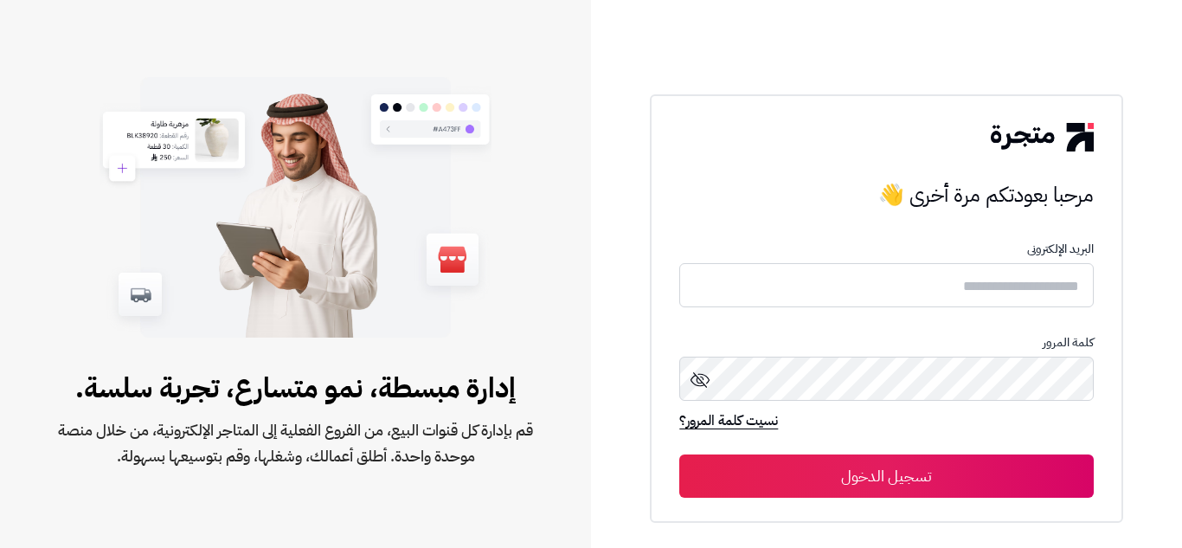  Describe the element at coordinates (886, 249) in the screenshot. I see `p: البريد الإلكترونى` at that location.